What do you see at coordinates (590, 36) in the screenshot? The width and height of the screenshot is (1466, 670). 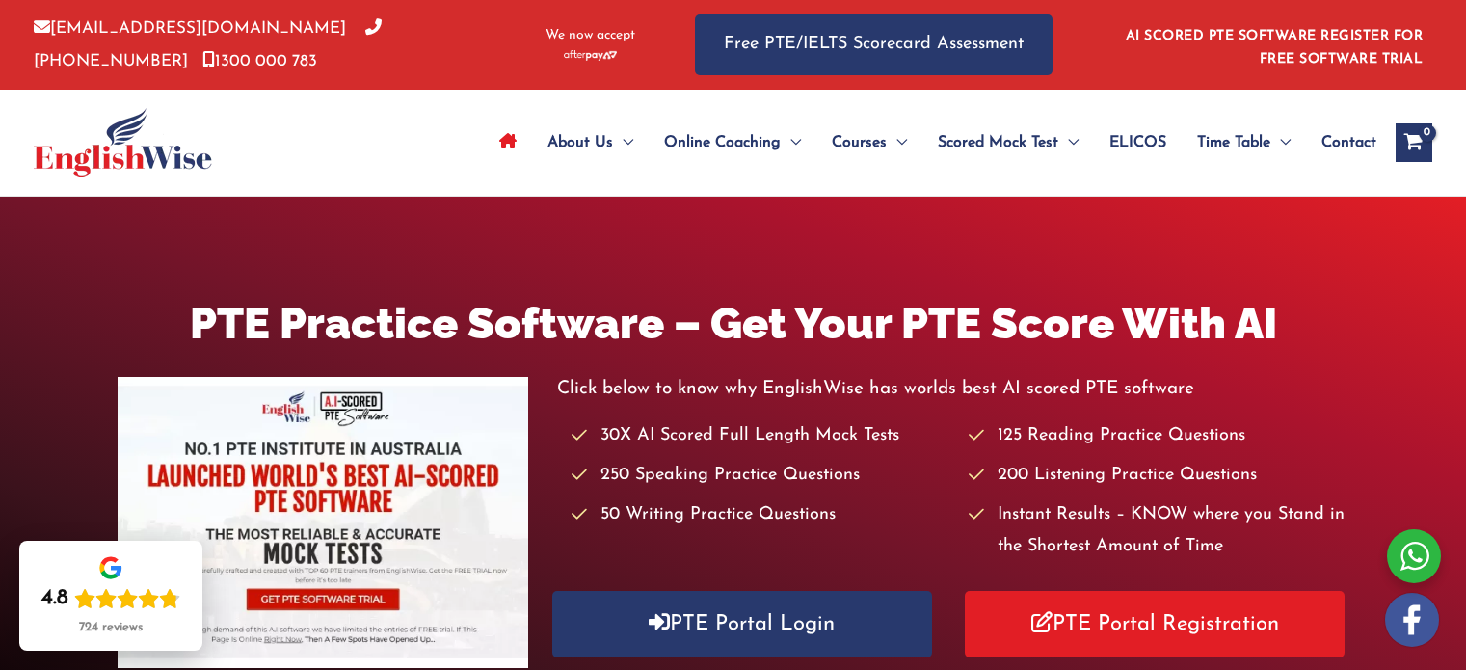 I see `span: We now accept` at bounding box center [590, 36].